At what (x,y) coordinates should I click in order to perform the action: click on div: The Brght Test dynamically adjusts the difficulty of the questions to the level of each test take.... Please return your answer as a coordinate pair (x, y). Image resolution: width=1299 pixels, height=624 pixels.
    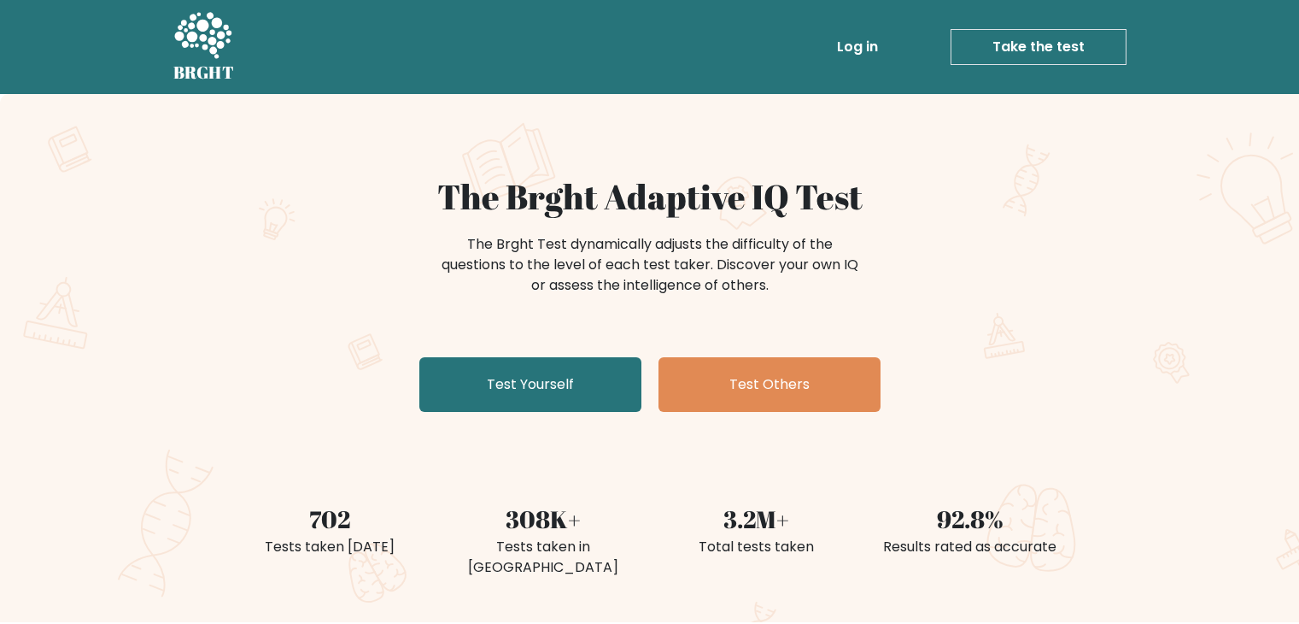
    Looking at the image, I should click on (650, 265).